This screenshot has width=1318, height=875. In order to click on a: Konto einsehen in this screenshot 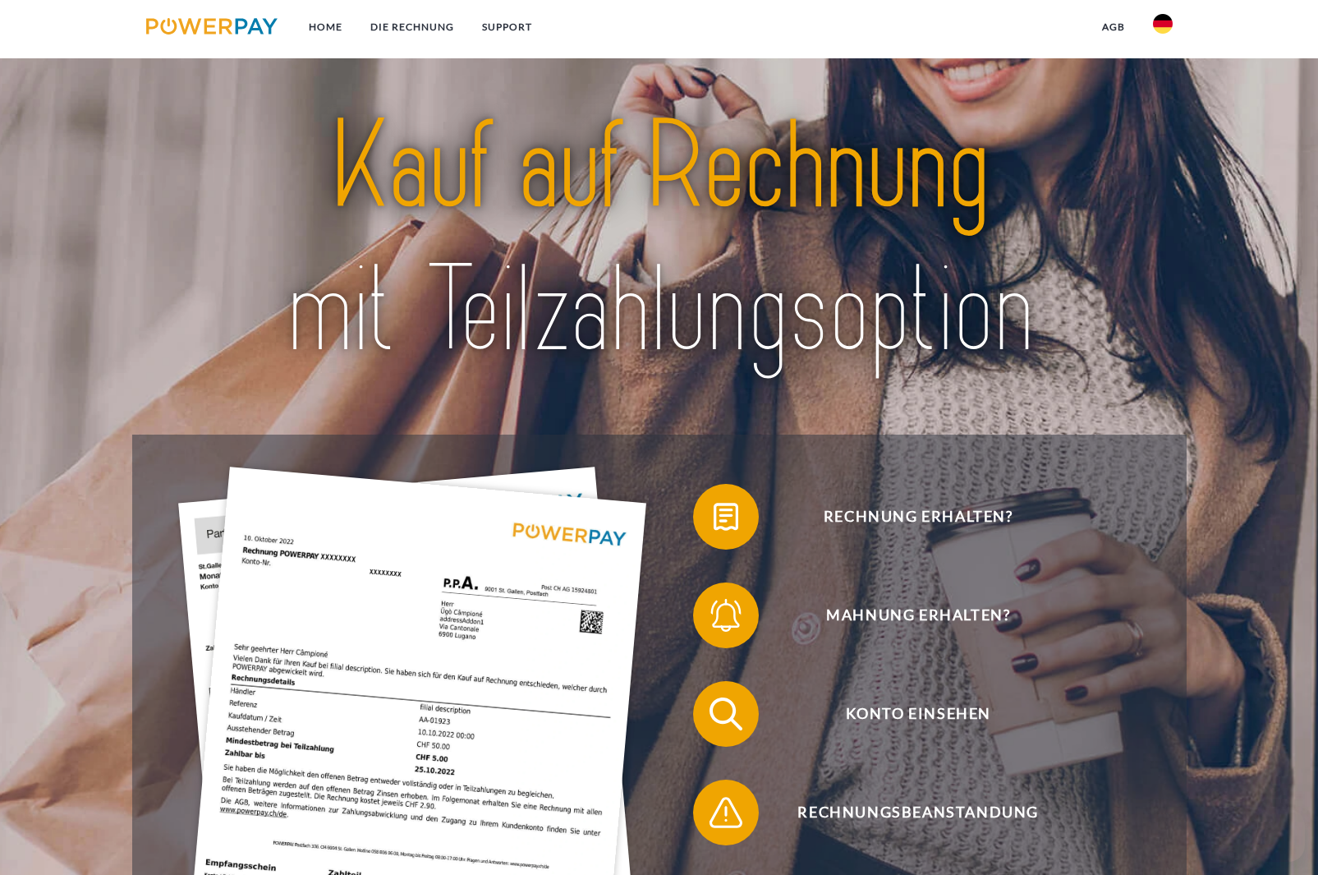, I will do `click(907, 714)`.